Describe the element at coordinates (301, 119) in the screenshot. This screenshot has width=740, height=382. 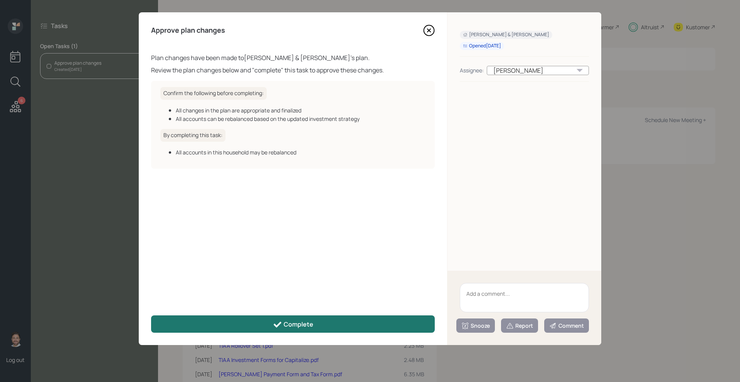
I see `div: All accounts can be rebalanced based on the updated investment strategy` at that location.